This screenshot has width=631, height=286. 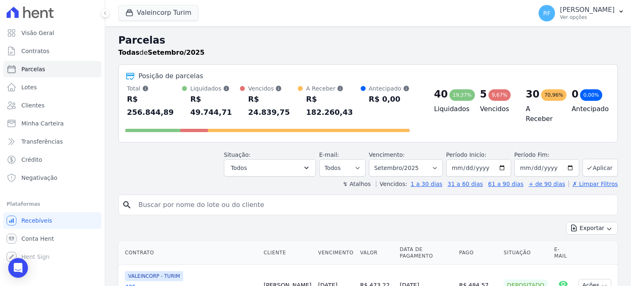 I want to click on a: Parcelas, so click(x=52, y=69).